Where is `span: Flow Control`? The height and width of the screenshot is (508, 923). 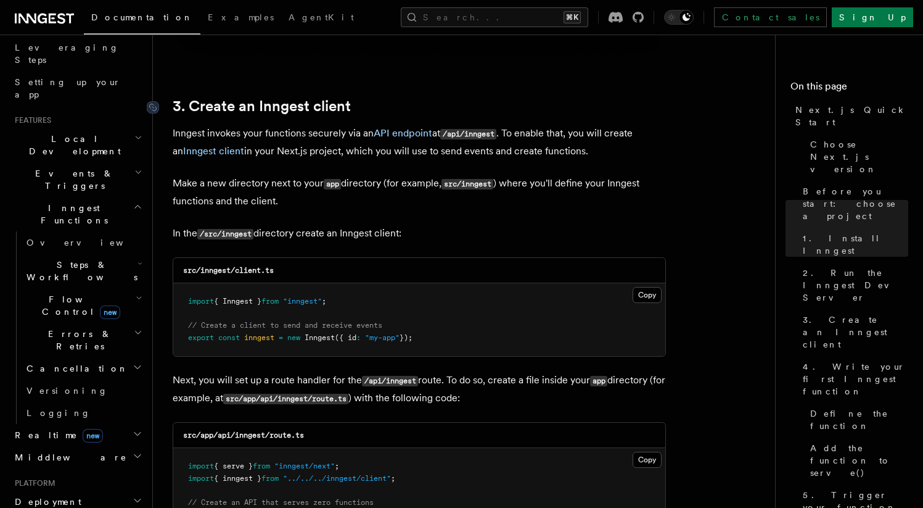
span: Flow Control is located at coordinates (78, 305).